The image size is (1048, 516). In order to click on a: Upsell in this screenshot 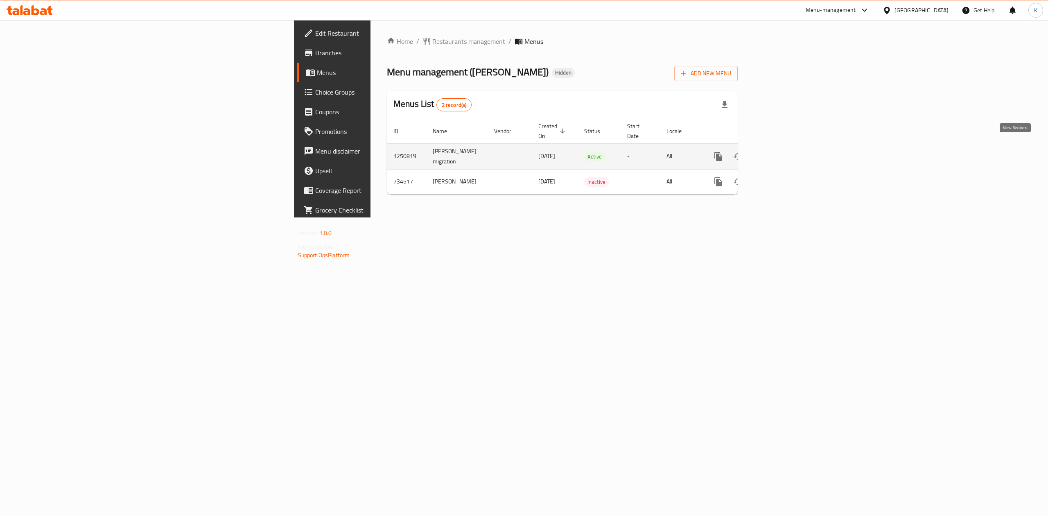, I will do `click(383, 171)`.